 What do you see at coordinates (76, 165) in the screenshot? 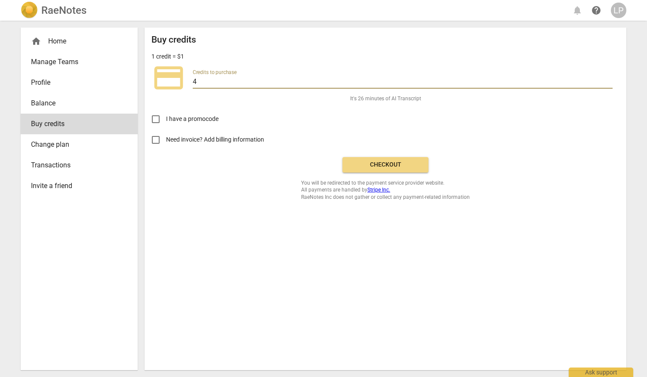
I see `span: Transactions` at bounding box center [76, 165].